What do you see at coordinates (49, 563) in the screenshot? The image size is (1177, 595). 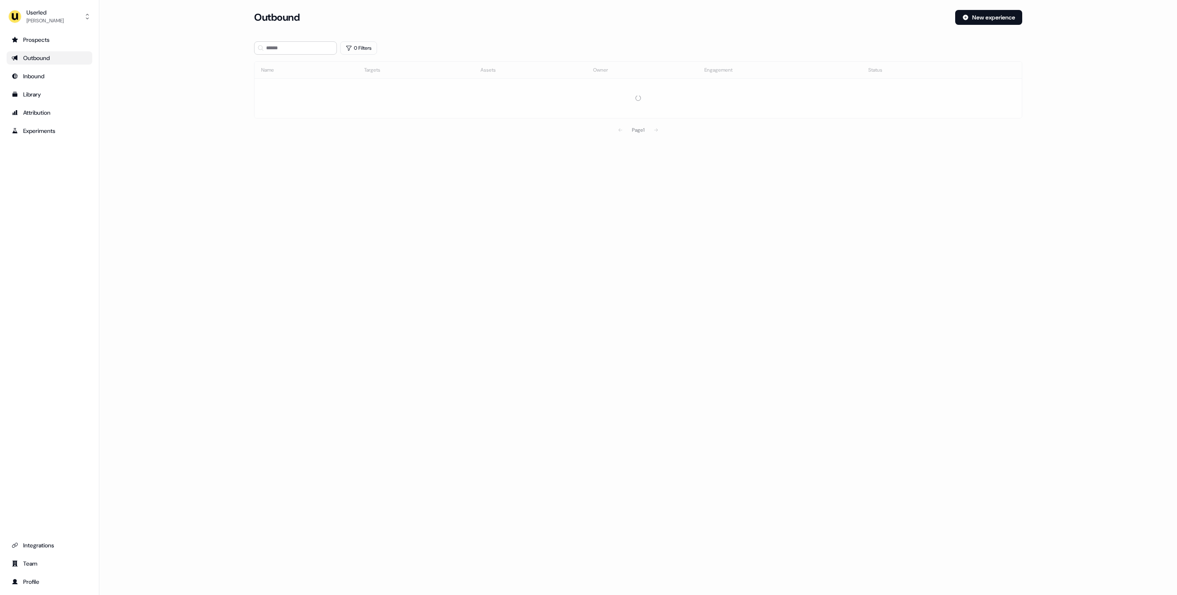 I see `div: Team` at bounding box center [49, 563].